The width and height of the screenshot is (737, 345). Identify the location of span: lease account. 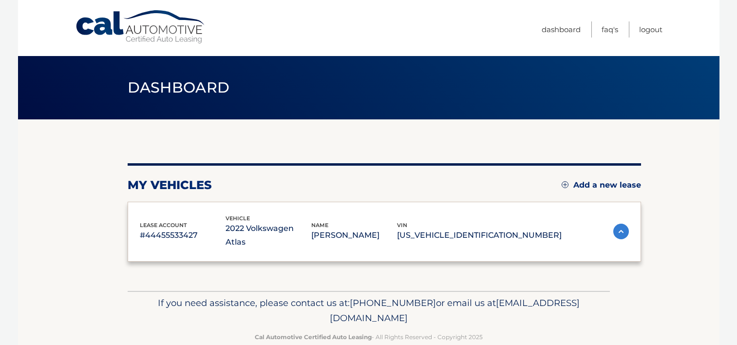
(163, 225).